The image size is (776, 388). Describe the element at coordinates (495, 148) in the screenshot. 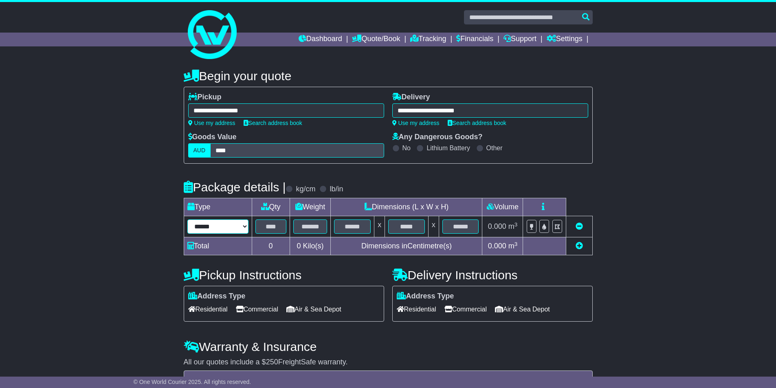

I see `label: Other` at that location.